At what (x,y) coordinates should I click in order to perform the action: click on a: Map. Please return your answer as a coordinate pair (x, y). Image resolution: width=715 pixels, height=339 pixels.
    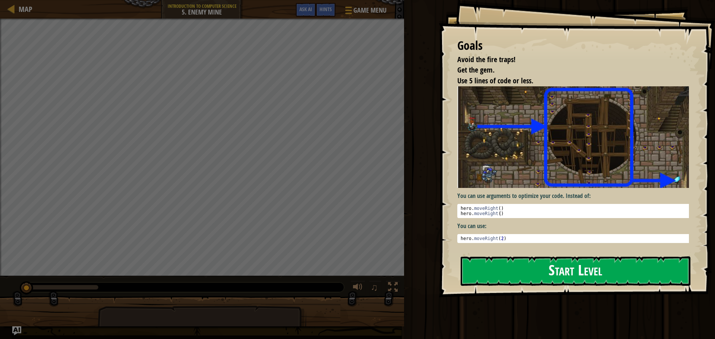
    Looking at the image, I should click on (23, 9).